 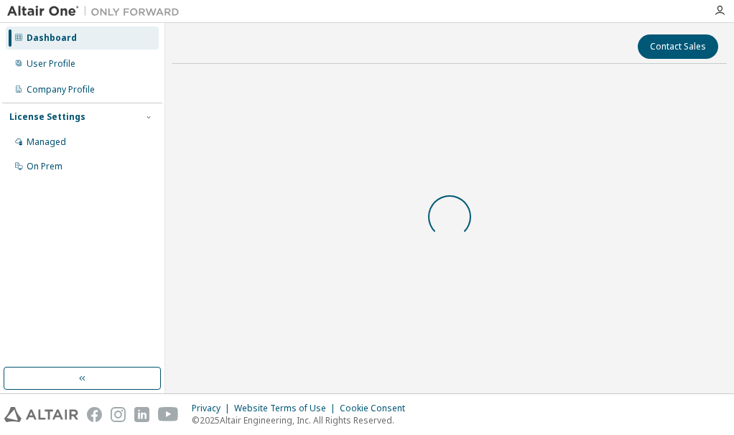 What do you see at coordinates (168, 414) in the screenshot?
I see `img: youtube.svg` at bounding box center [168, 414].